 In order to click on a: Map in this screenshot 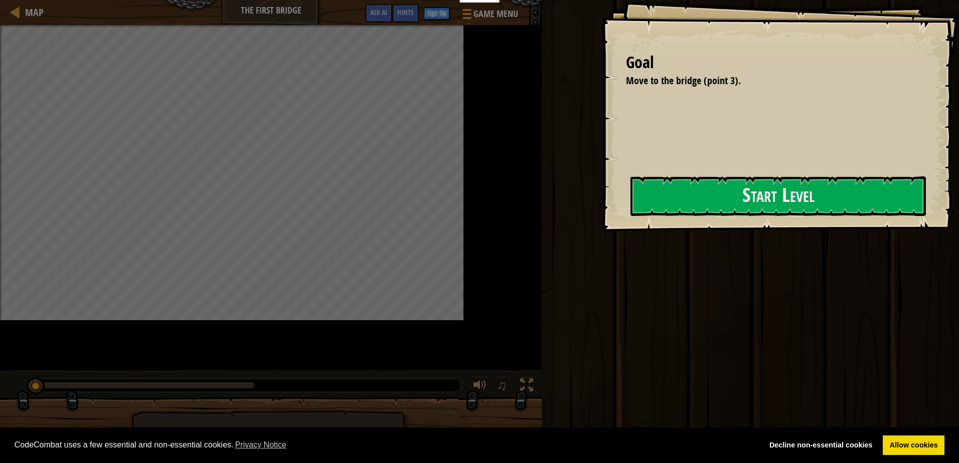, I will do `click(32, 12)`.